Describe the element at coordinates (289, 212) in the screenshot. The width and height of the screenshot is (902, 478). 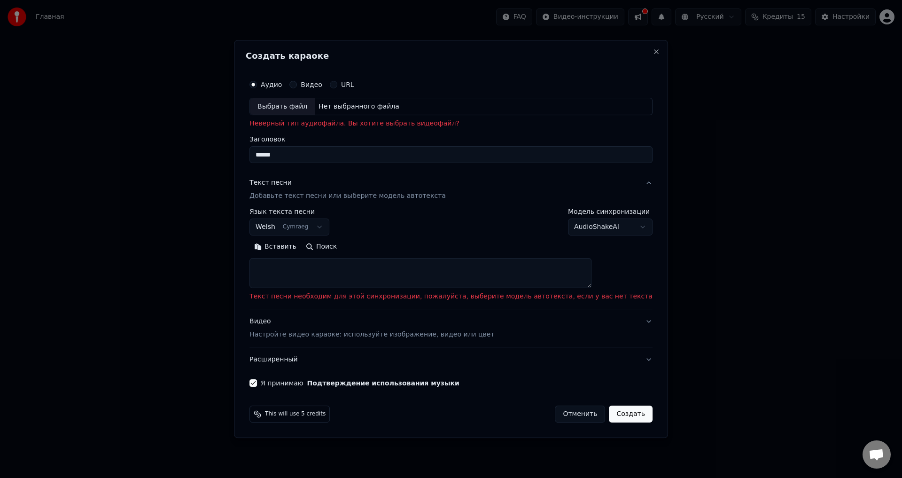
I see `label: Язык текста песни` at that location.